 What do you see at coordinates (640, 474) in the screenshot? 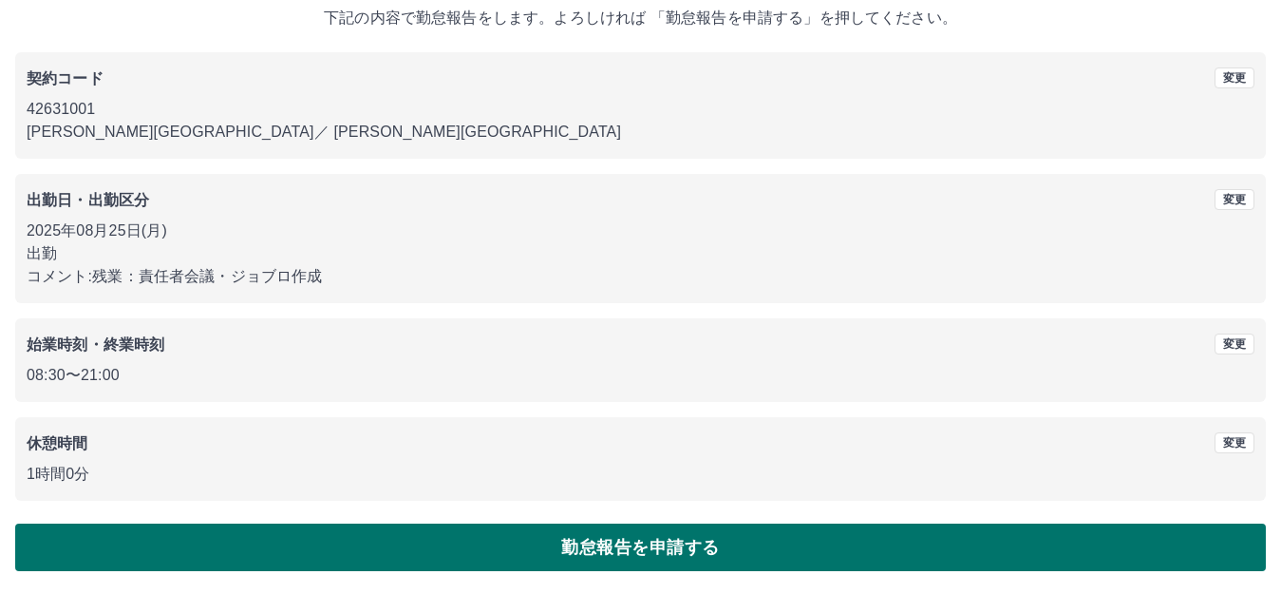
I see `p: 1時間0分` at bounding box center [640, 474].